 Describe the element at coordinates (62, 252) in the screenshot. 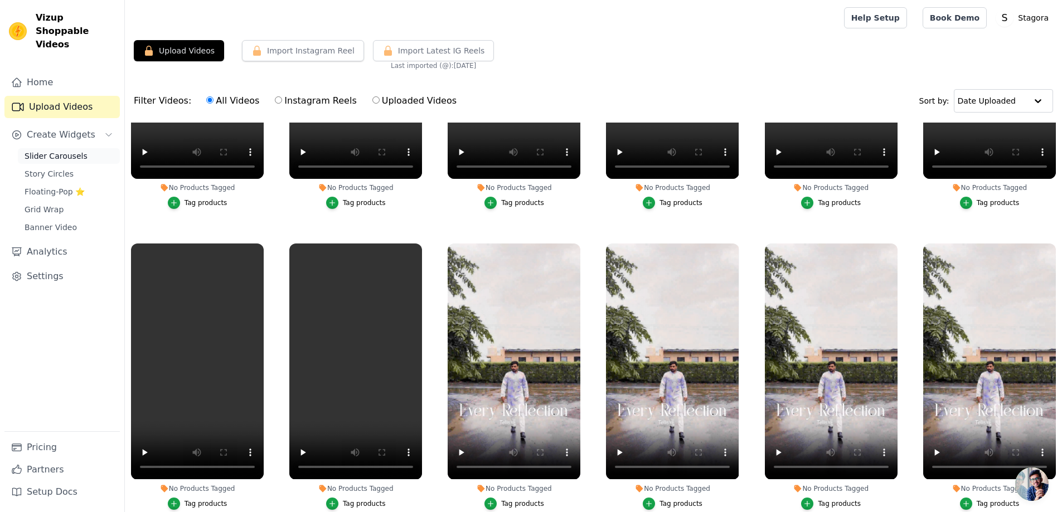

I see `a: Analytics` at that location.